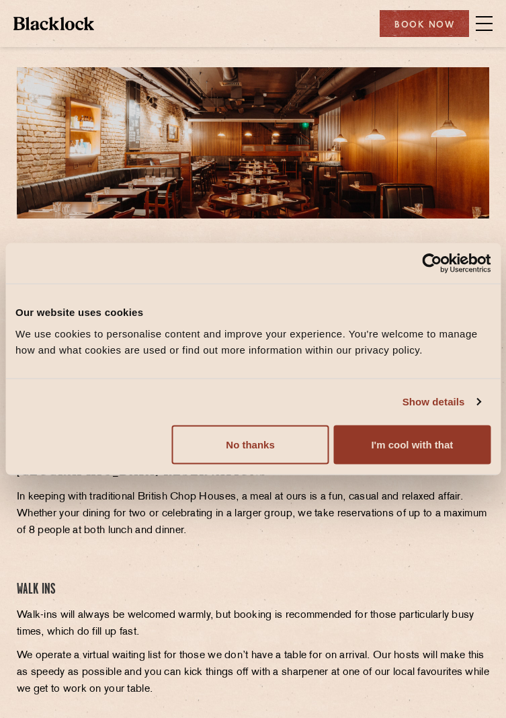  What do you see at coordinates (253, 341) in the screenshot?
I see `div: We use cookies to personalise content and improve your experience. You're welcome to manage how a...` at bounding box center [253, 341].